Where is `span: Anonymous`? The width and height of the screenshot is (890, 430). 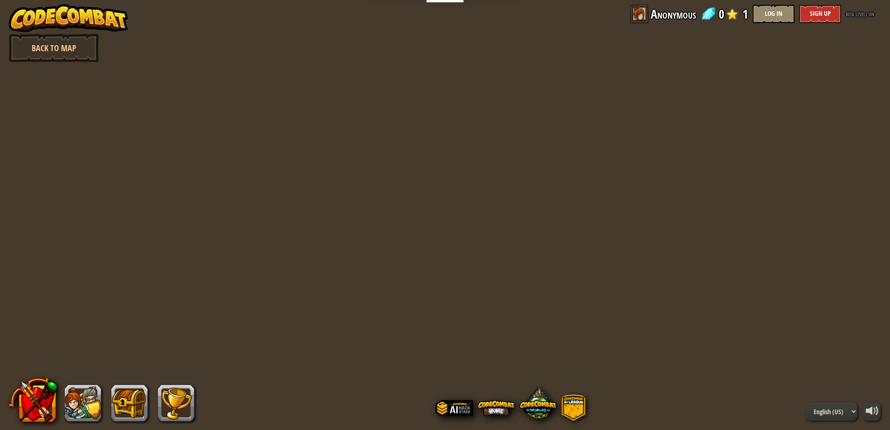 span: Anonymous is located at coordinates (673, 14).